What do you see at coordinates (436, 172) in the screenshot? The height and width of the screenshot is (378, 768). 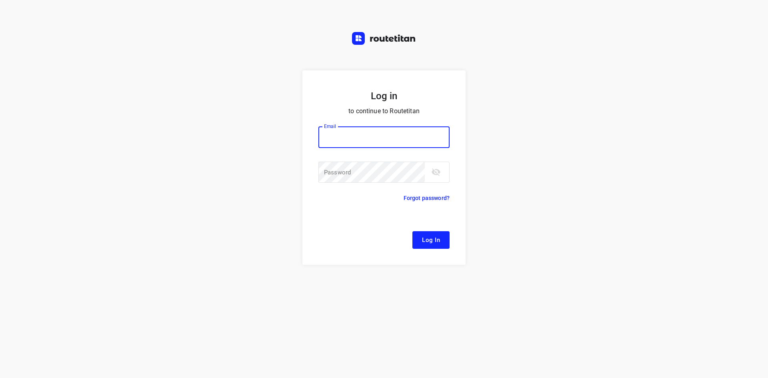 I see `button: toggle password visibility` at bounding box center [436, 172].